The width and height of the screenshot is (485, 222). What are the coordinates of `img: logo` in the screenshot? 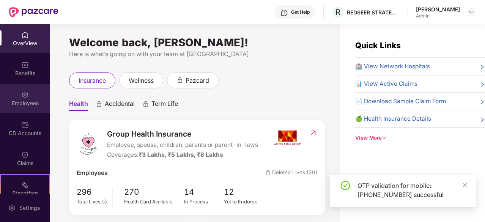 It's located at (88, 144).